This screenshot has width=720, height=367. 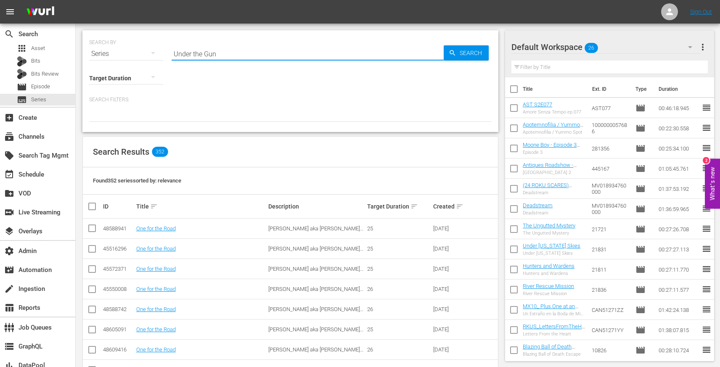 What do you see at coordinates (9, 347) in the screenshot?
I see `span: GraphQL` at bounding box center [9, 347].